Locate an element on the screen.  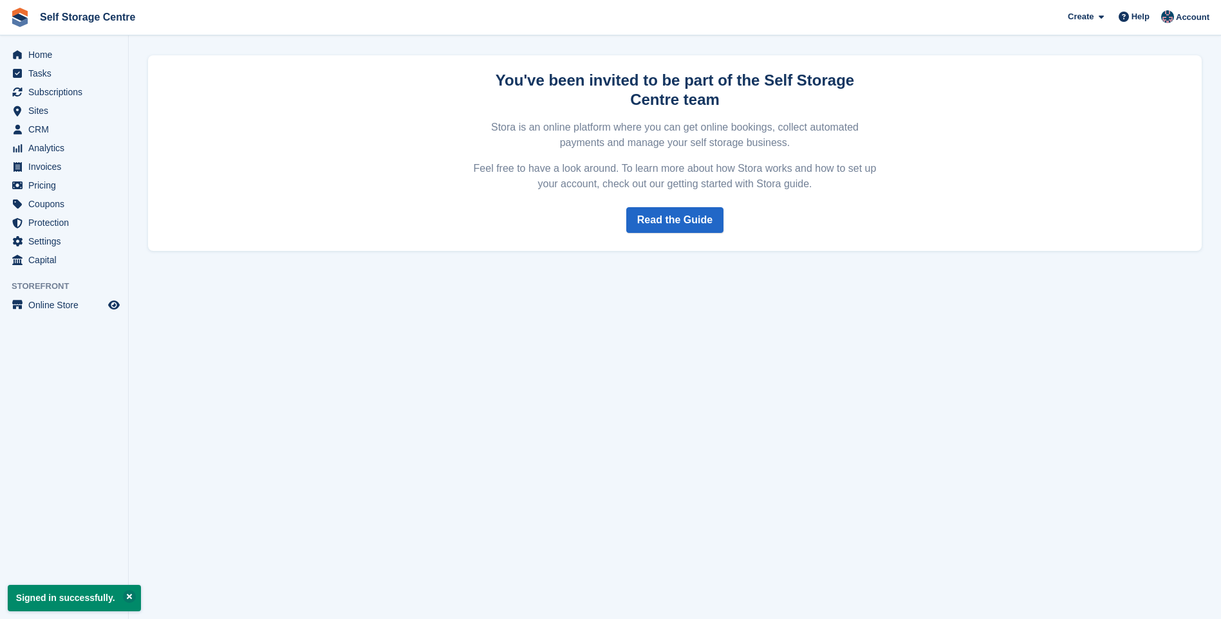
span: Help is located at coordinates (1140, 17).